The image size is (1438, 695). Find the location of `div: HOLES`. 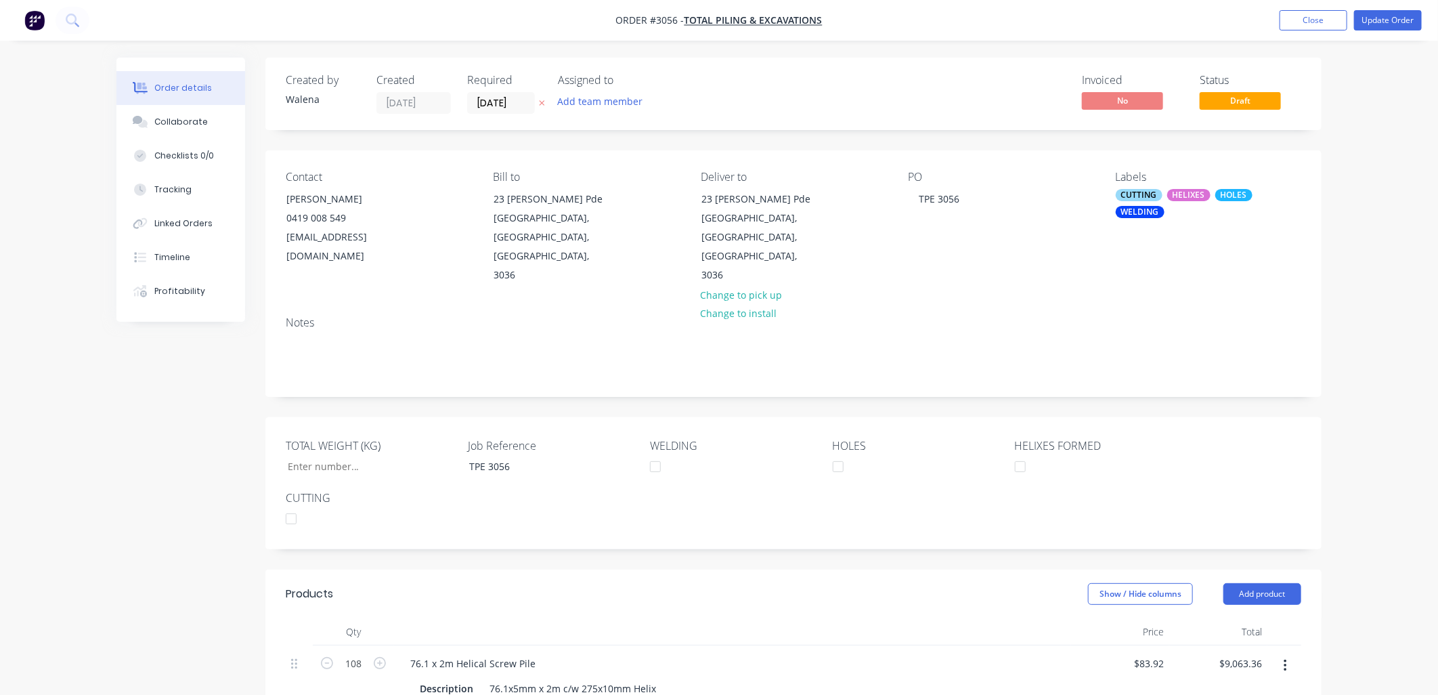

div: HOLES is located at coordinates (1234, 195).